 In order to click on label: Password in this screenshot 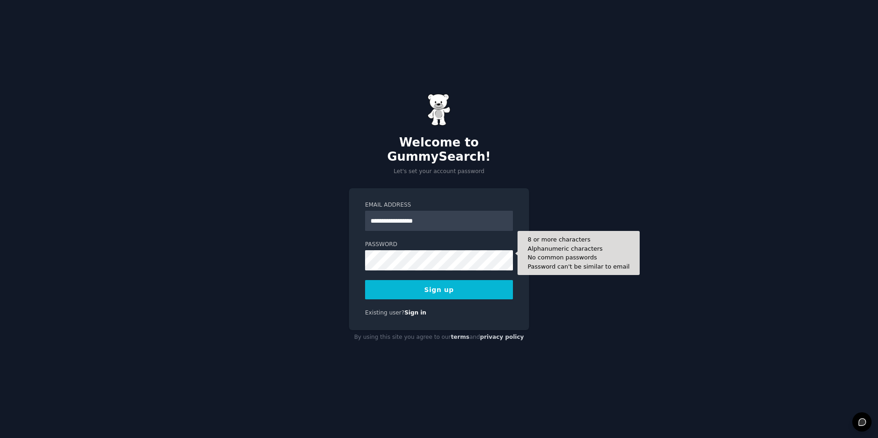, I will do `click(439, 245)`.